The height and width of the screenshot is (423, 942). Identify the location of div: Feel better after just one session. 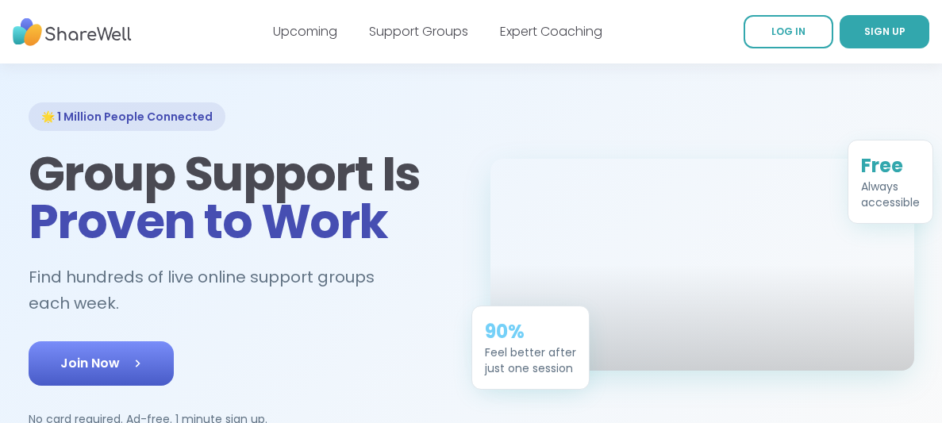
(530, 360).